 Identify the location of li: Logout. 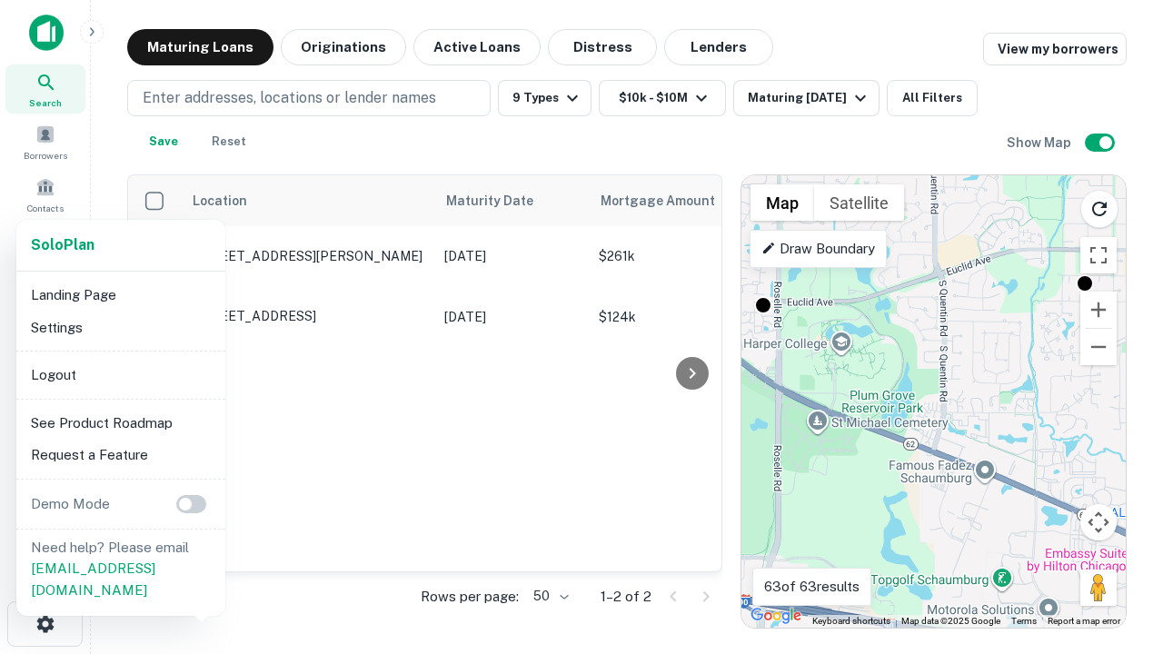
(121, 375).